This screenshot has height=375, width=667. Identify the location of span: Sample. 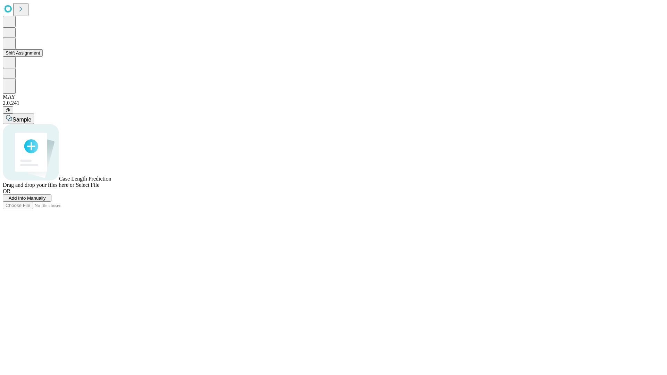
(22, 119).